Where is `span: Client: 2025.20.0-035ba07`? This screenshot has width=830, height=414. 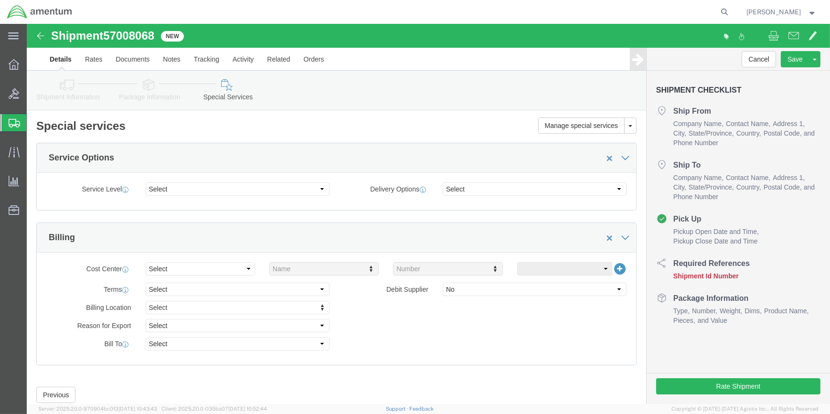
span: Client: 2025.20.0-035ba07 is located at coordinates (214, 409).